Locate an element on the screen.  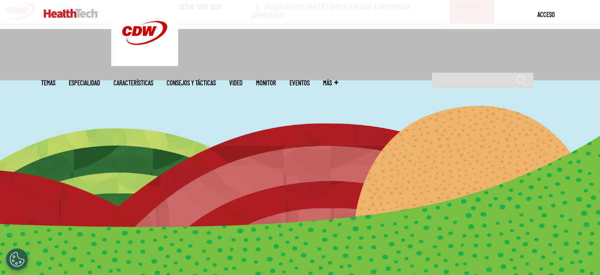
div: Configuración de cookies is located at coordinates (17, 259).